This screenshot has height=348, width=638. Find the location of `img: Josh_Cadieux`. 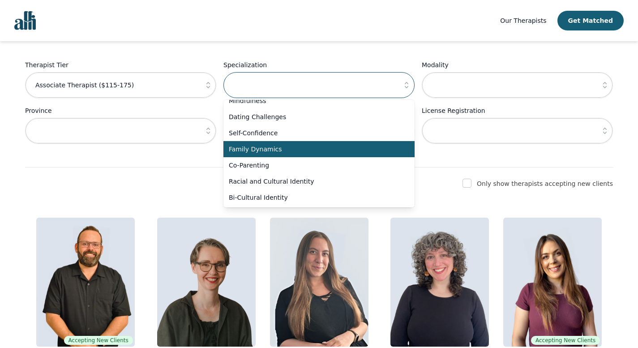

img: Josh_Cadieux is located at coordinates (85, 282).